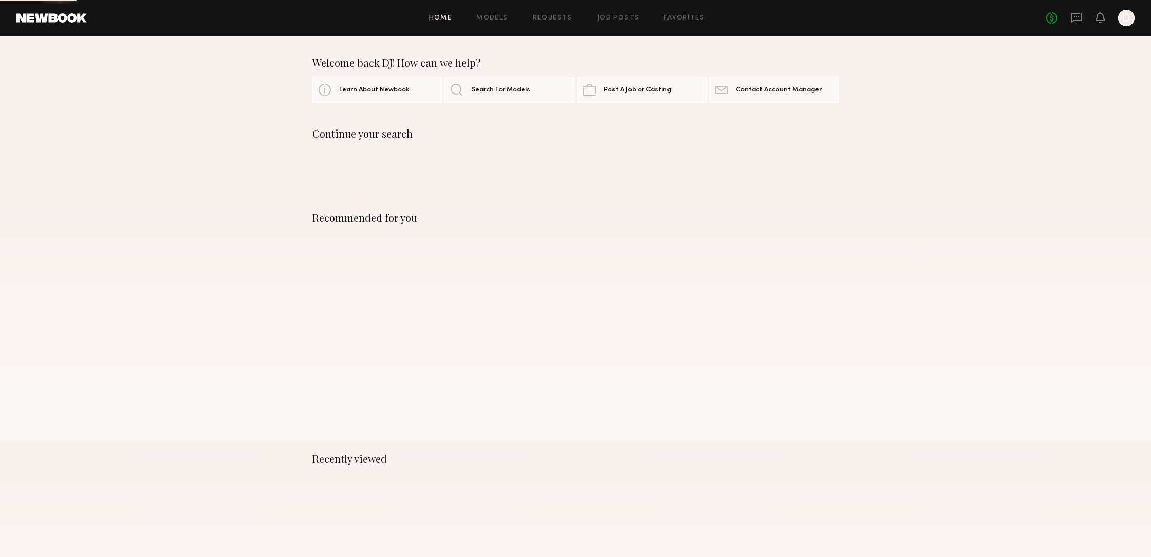 The image size is (1151, 557). I want to click on a: D, so click(1126, 18).